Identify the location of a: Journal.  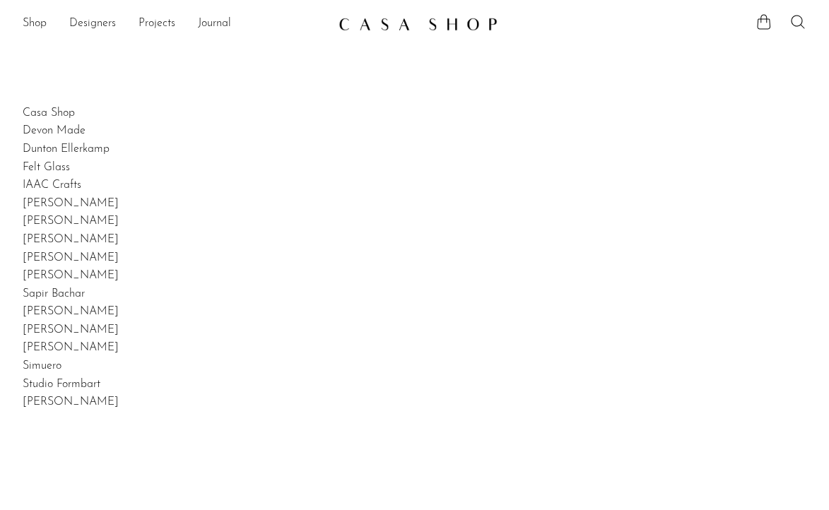
(214, 24).